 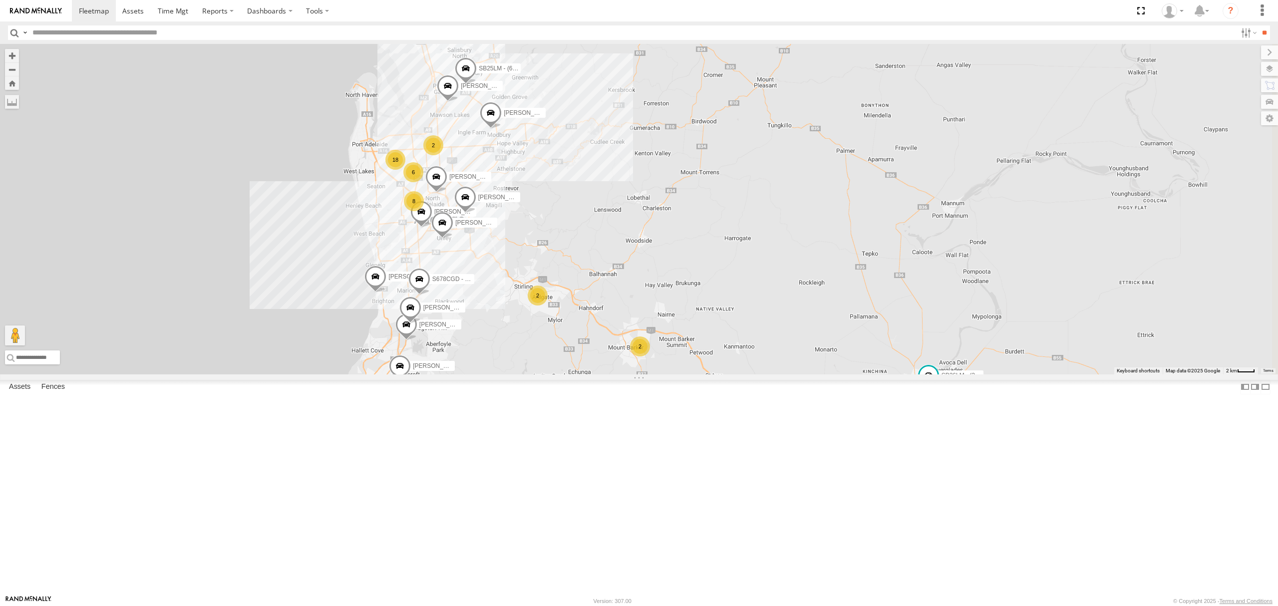 What do you see at coordinates (12, 69) in the screenshot?
I see `button: Zoom out` at bounding box center [12, 69].